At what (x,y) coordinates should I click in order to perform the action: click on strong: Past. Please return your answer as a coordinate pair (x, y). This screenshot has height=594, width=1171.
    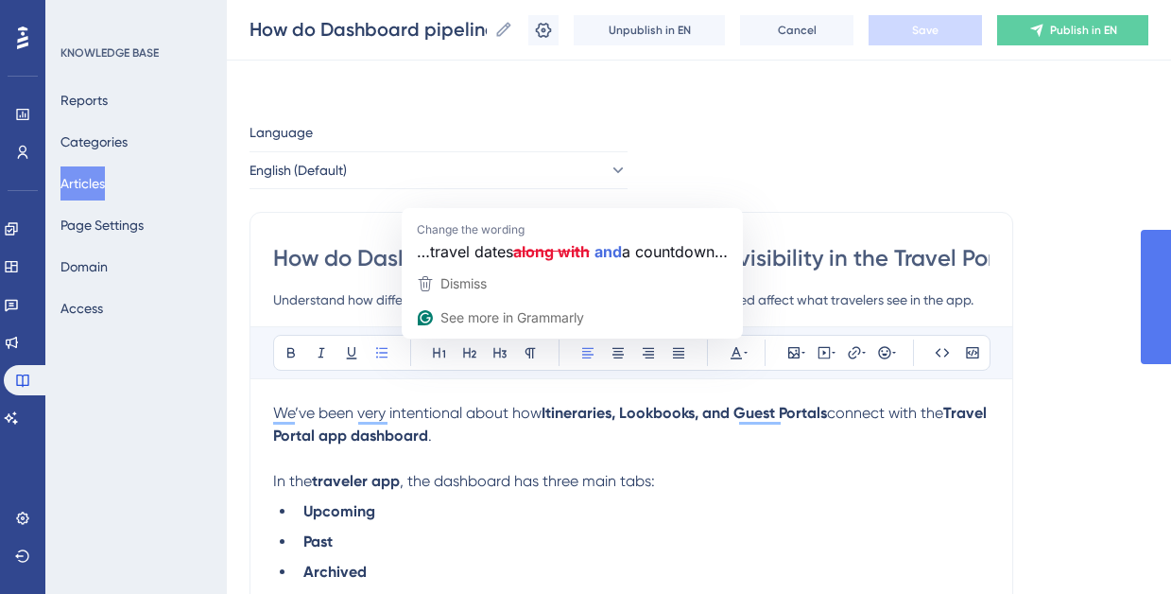
    Looking at the image, I should click on (318, 541).